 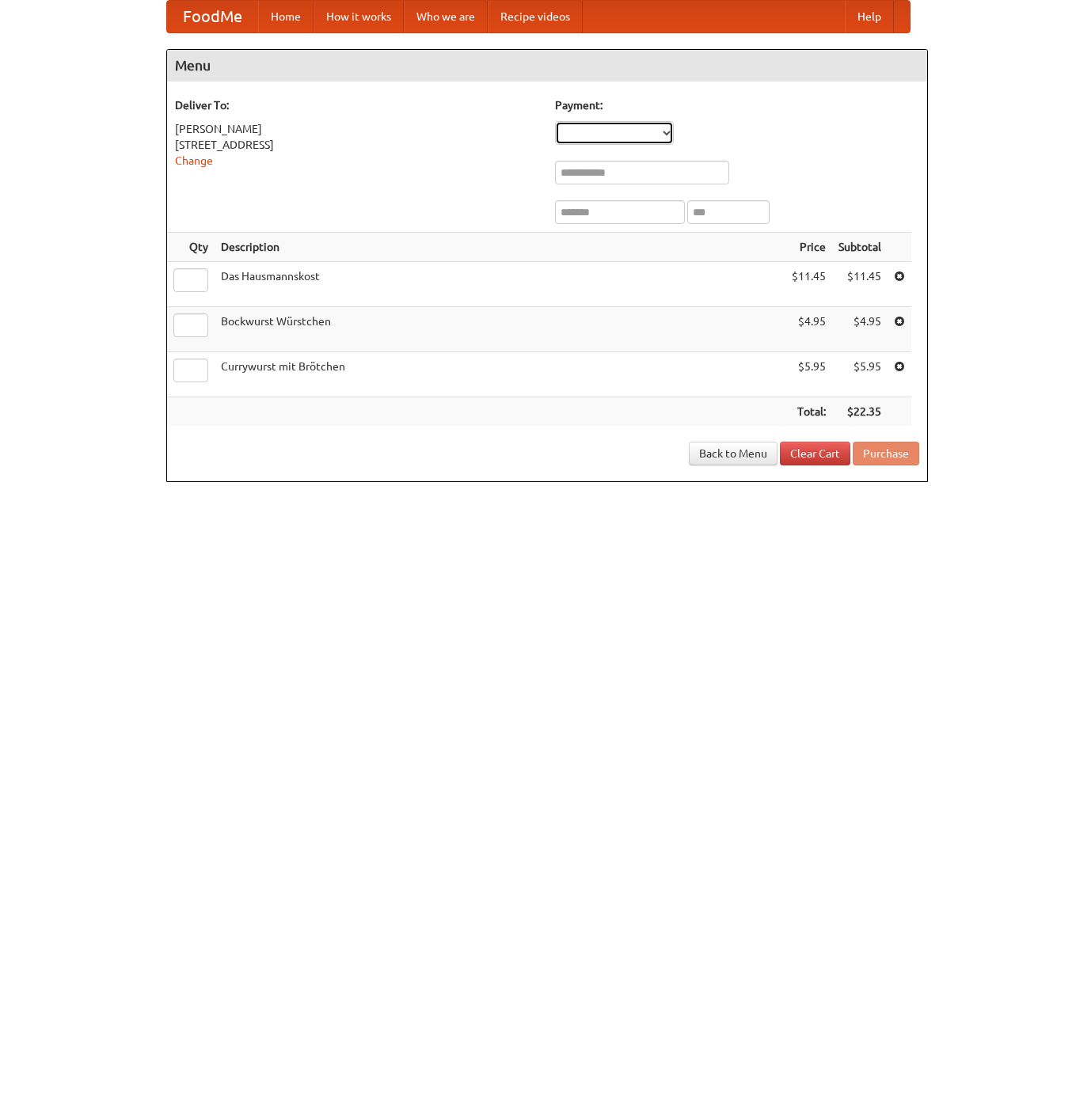 What do you see at coordinates (886, 453) in the screenshot?
I see `button: Purchase` at bounding box center [886, 453].